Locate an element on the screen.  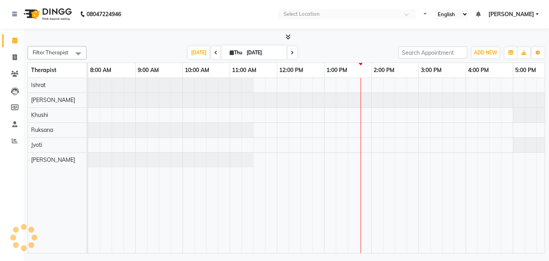
div: Select Location is located at coordinates (302, 14).